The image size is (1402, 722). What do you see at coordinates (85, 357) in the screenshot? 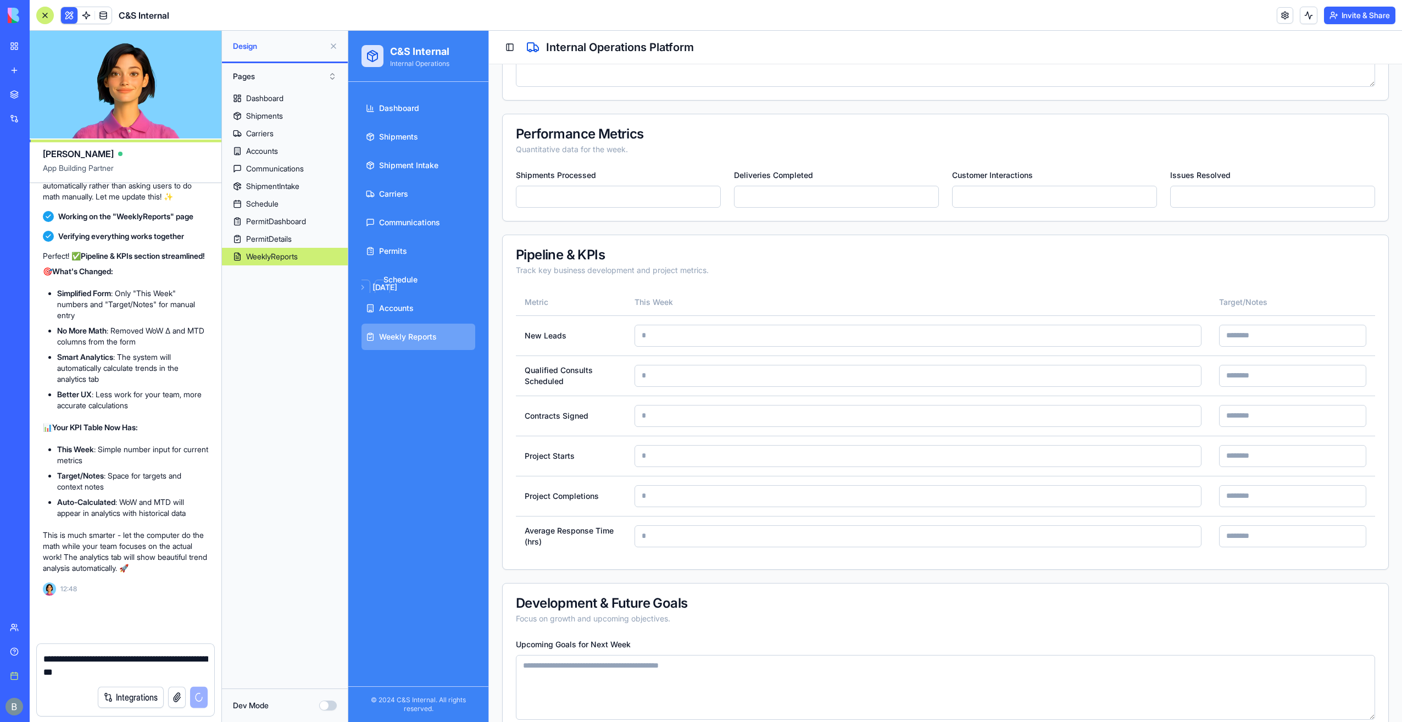
I see `strong: Smart Analytics` at bounding box center [85, 357].